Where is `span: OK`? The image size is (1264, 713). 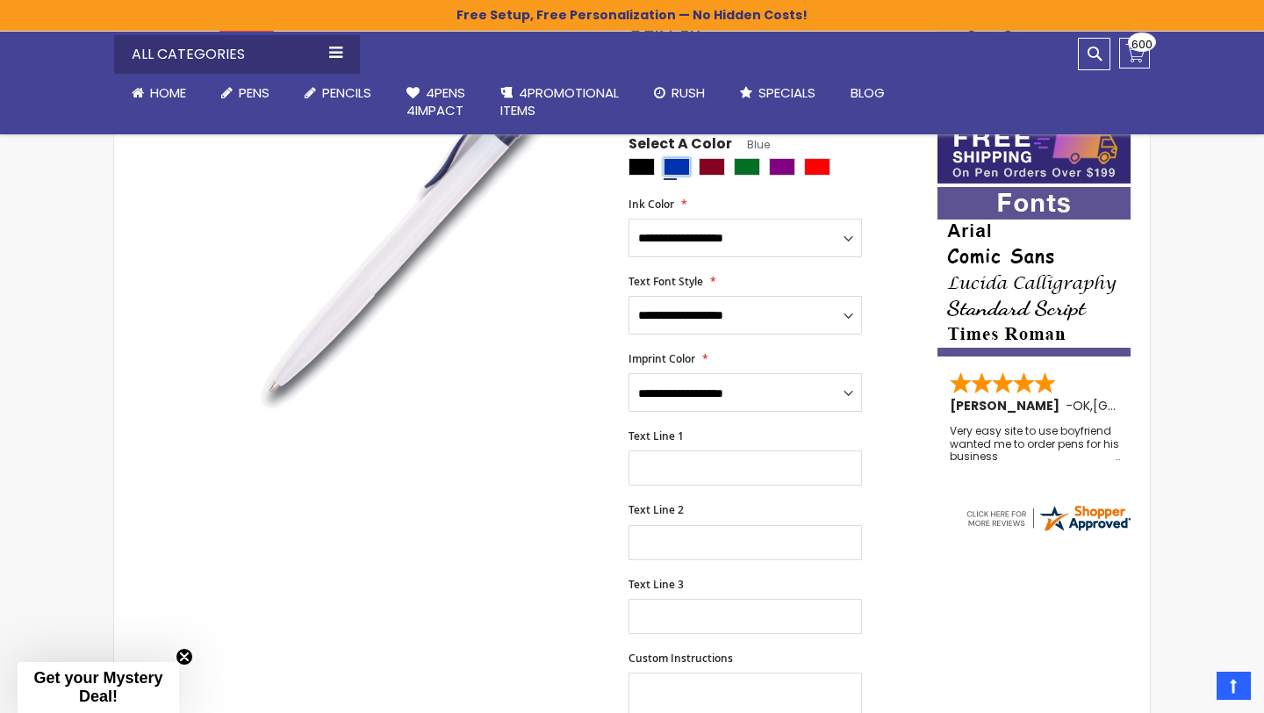 span: OK is located at coordinates (1082, 406).